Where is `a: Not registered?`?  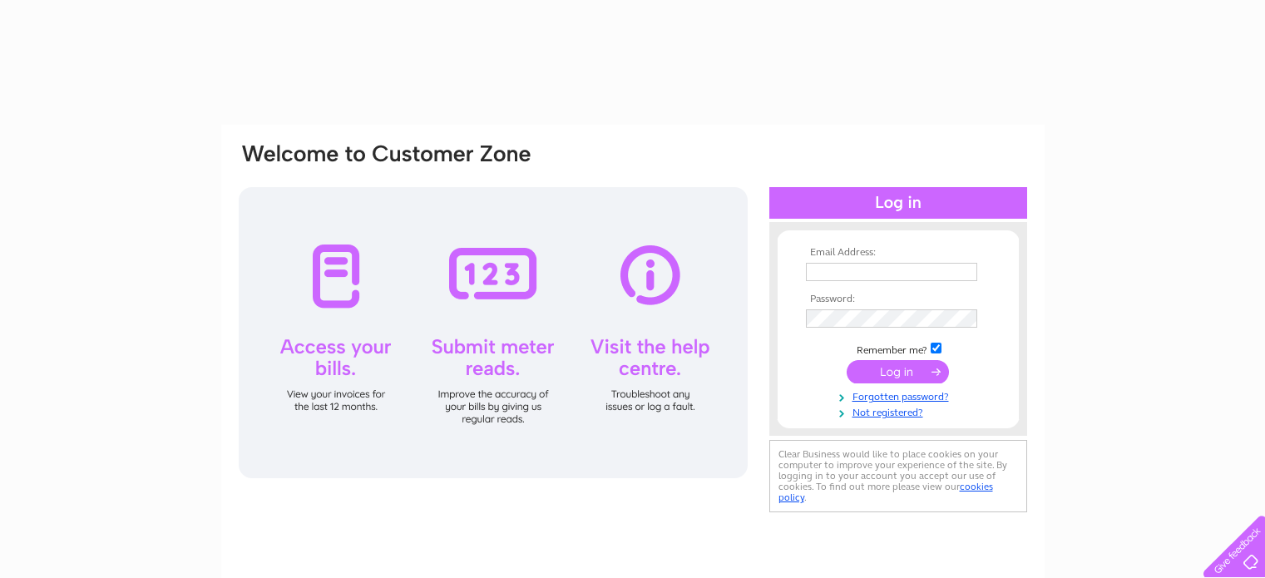
a: Not registered? is located at coordinates (900, 411).